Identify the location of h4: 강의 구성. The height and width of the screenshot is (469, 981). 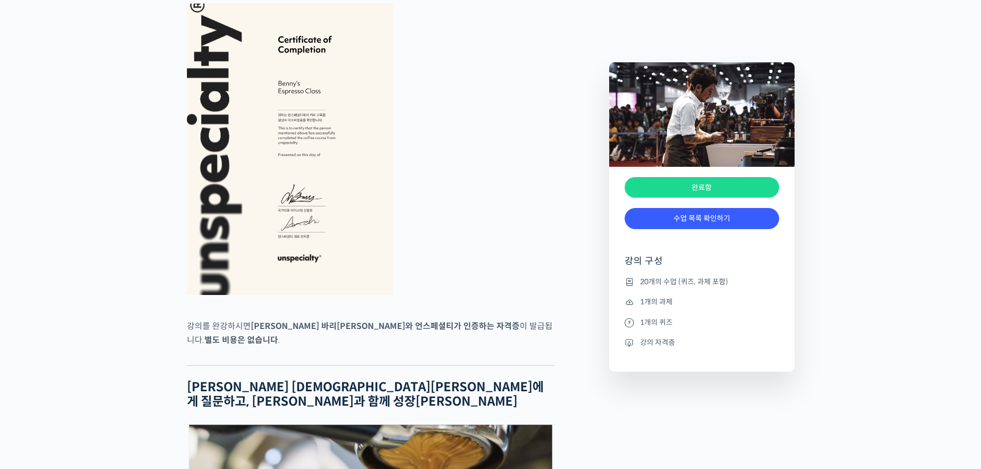
(702, 265).